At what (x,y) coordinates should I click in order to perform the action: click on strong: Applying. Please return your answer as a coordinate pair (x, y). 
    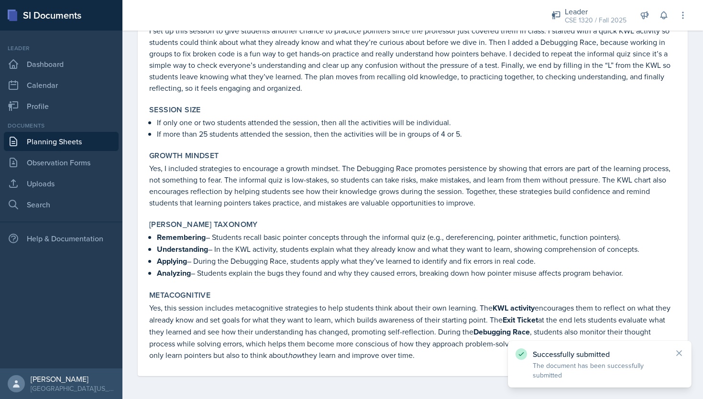
    Looking at the image, I should click on (172, 261).